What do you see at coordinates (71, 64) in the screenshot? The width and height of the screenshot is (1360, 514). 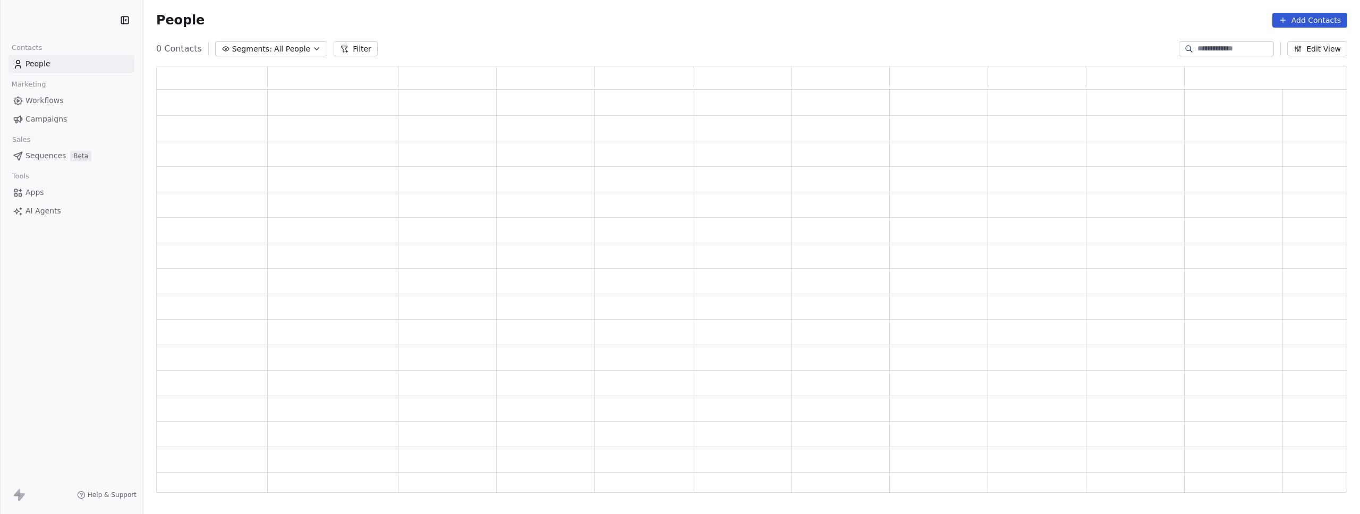 I see `a: People` at bounding box center [71, 64].